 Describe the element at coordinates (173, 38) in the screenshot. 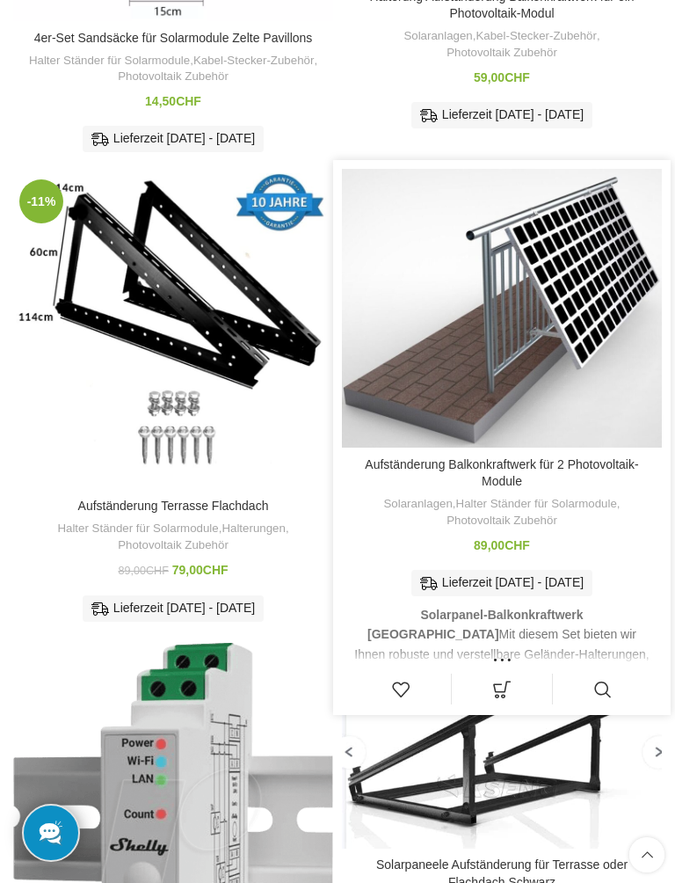

I see `a: 4er-Set Sandsäcke für Solarmodule Zelte Pavillons` at that location.